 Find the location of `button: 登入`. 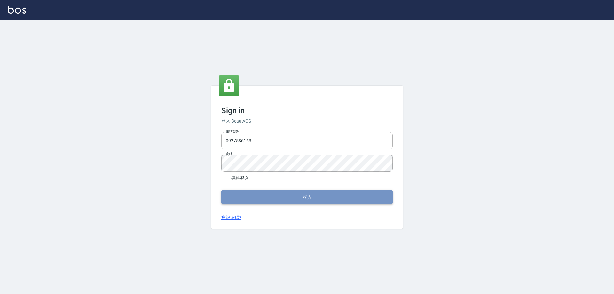

button: 登入 is located at coordinates (307, 197).